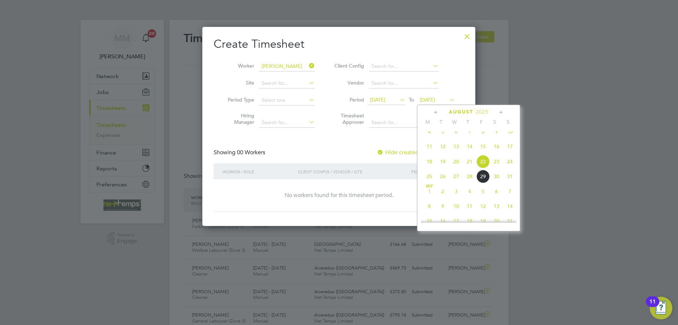 This screenshot has height=325, width=678. Describe the element at coordinates (348, 83) in the screenshot. I see `label: Vendor` at that location.